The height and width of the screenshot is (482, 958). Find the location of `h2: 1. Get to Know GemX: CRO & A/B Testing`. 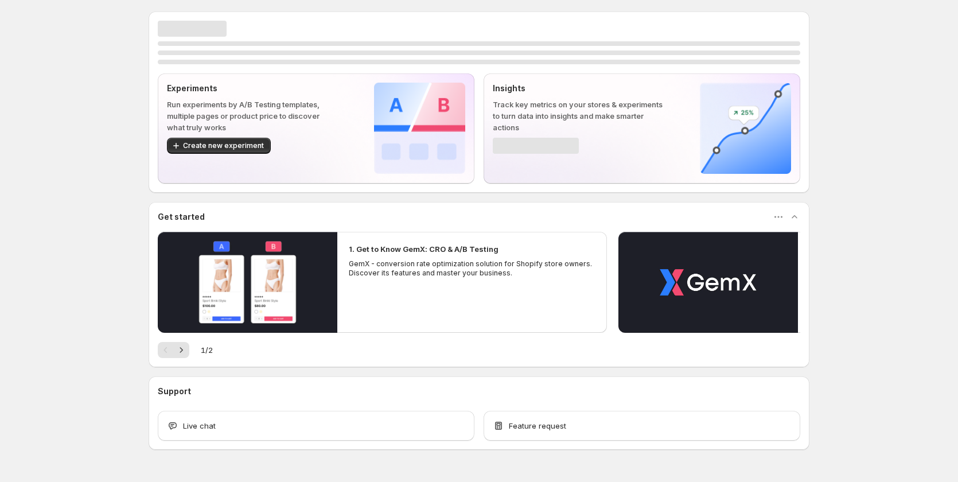

h2: 1. Get to Know GemX: CRO & A/B Testing is located at coordinates (424, 249).